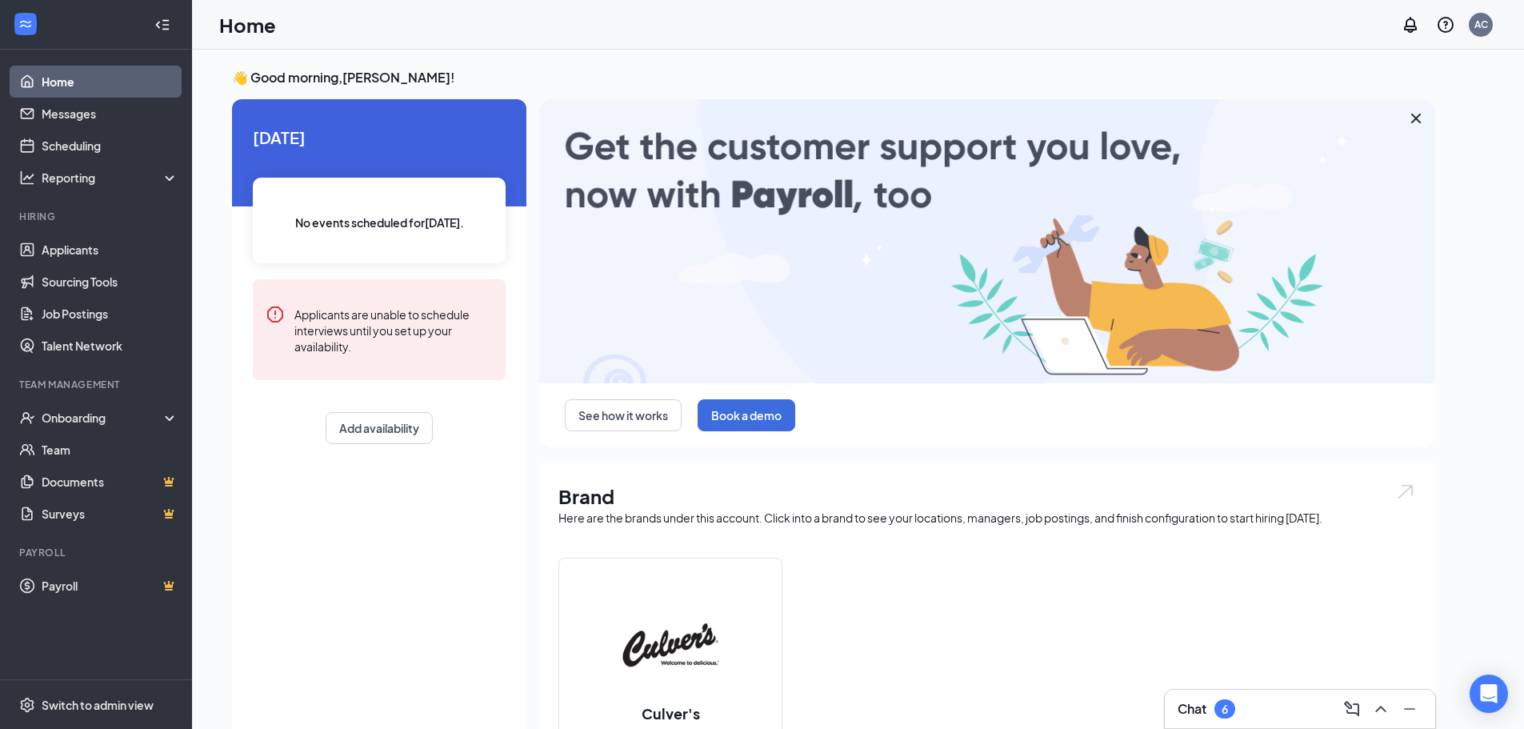 The image size is (1524, 729). I want to click on div: AC, so click(1481, 24).